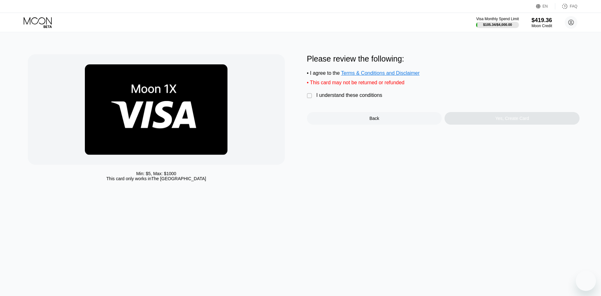  What do you see at coordinates (349, 95) in the screenshot?
I see `div: I understand these conditions` at bounding box center [349, 95].